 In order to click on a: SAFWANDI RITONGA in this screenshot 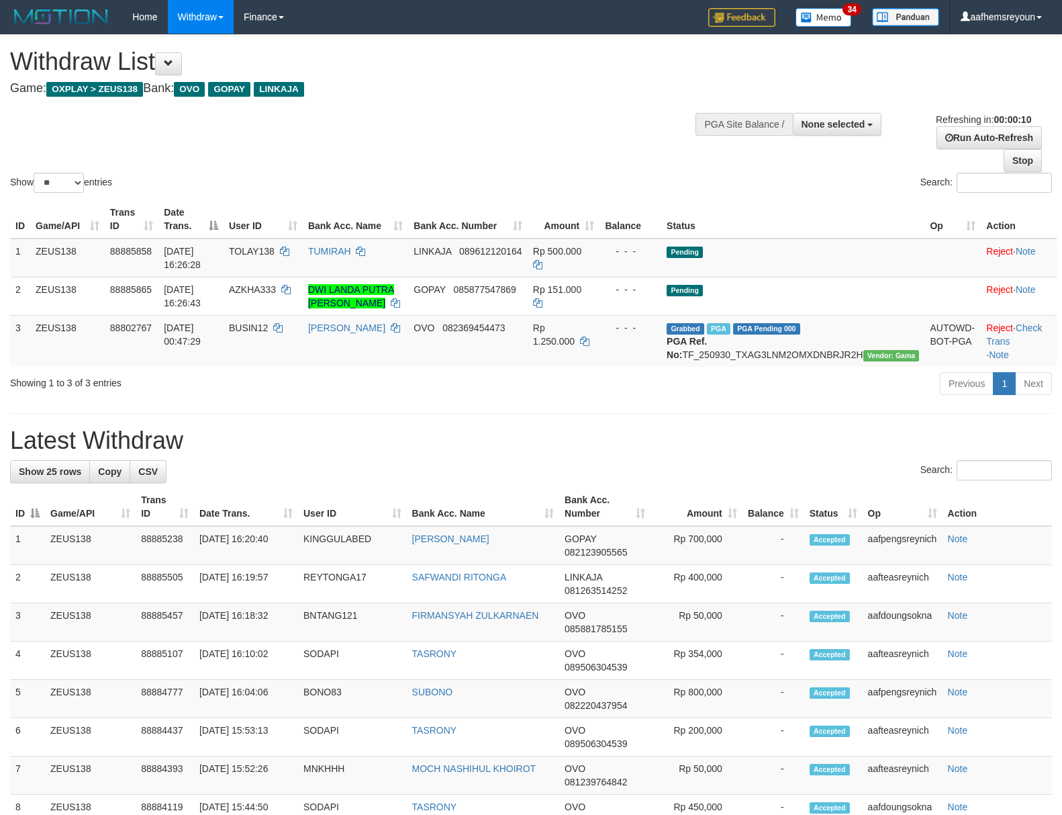, I will do `click(459, 577)`.